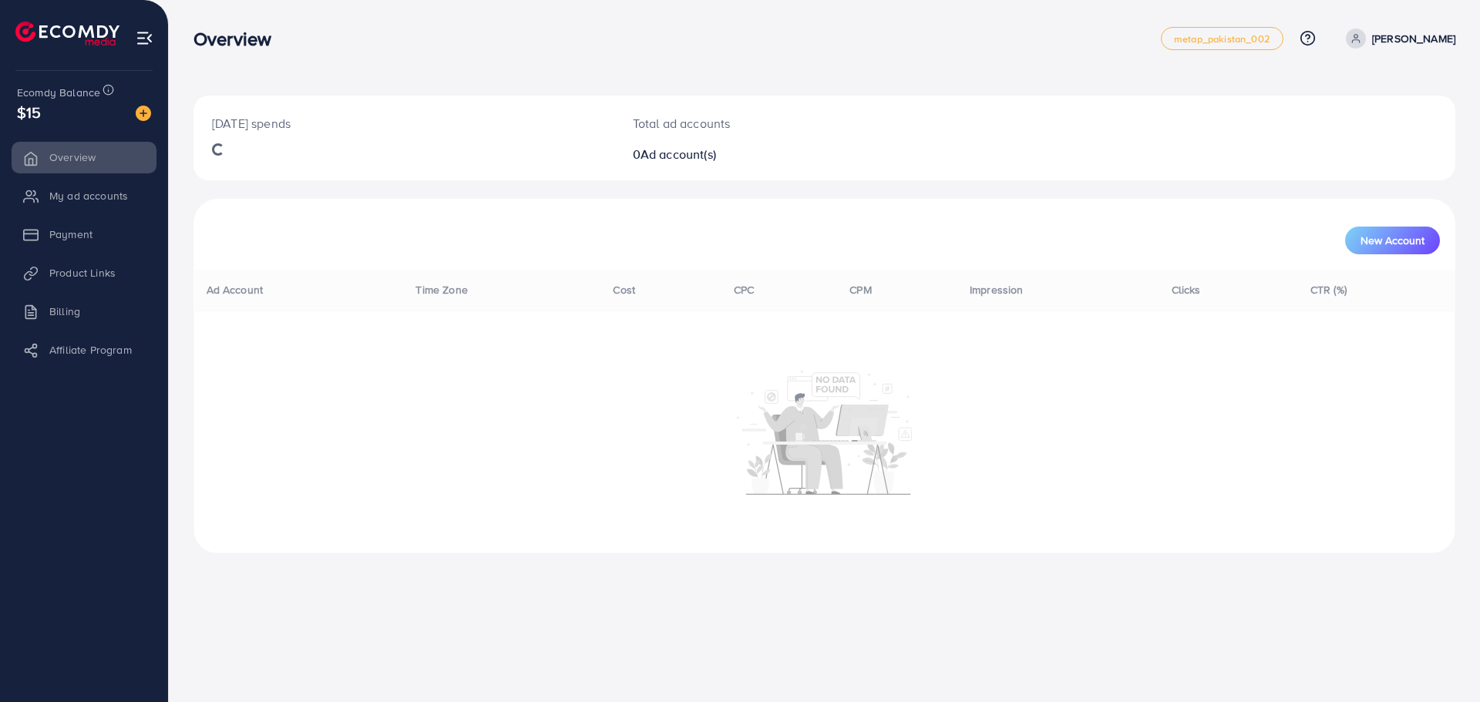 This screenshot has height=702, width=1480. What do you see at coordinates (772, 154) in the screenshot?
I see `h2: 0` at bounding box center [772, 154].